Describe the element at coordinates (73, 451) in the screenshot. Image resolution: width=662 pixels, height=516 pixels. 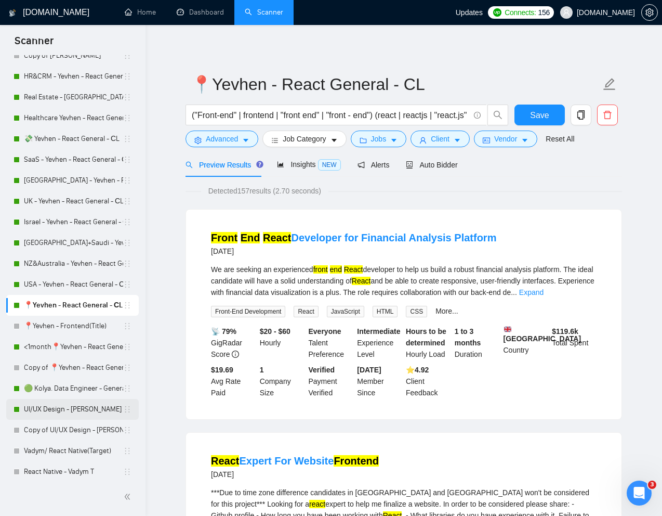
I see `a: Vadym/ React Native(Target)` at that location.